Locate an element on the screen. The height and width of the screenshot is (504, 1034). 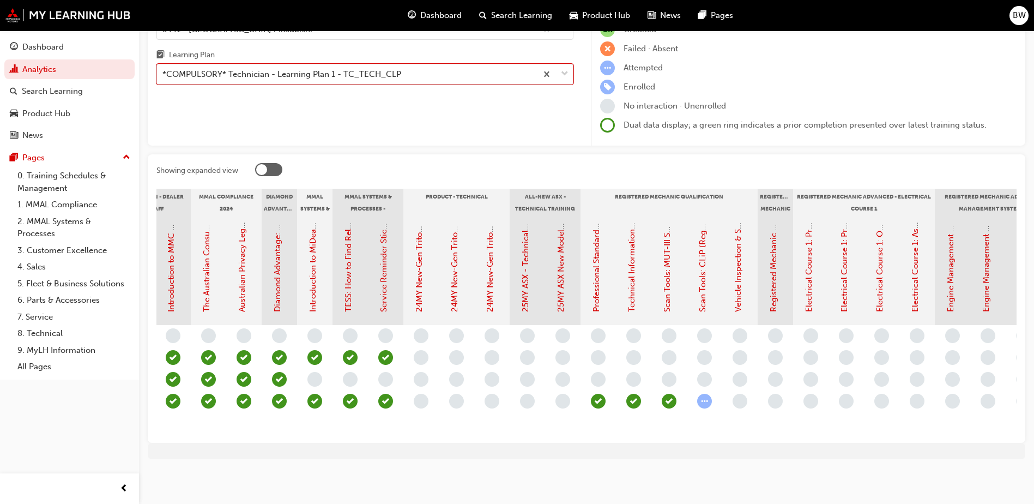
a: 1. MMAL Compliance is located at coordinates (74, 204).